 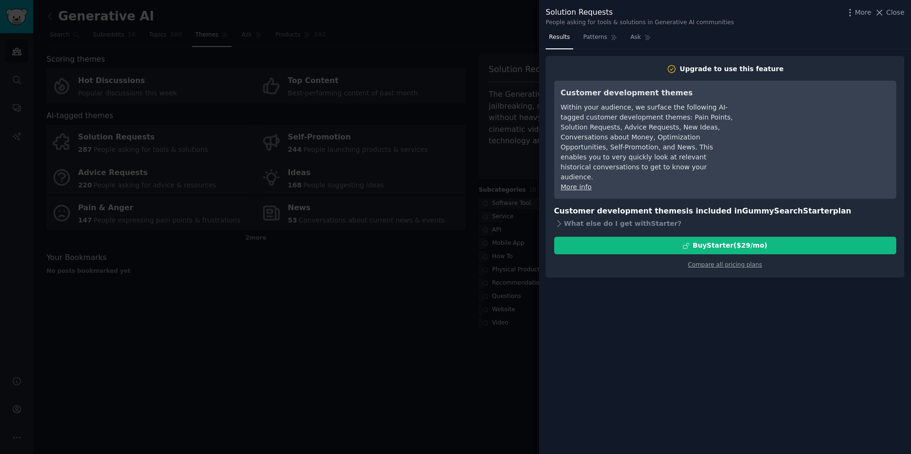 I want to click on span: Patterns, so click(x=595, y=37).